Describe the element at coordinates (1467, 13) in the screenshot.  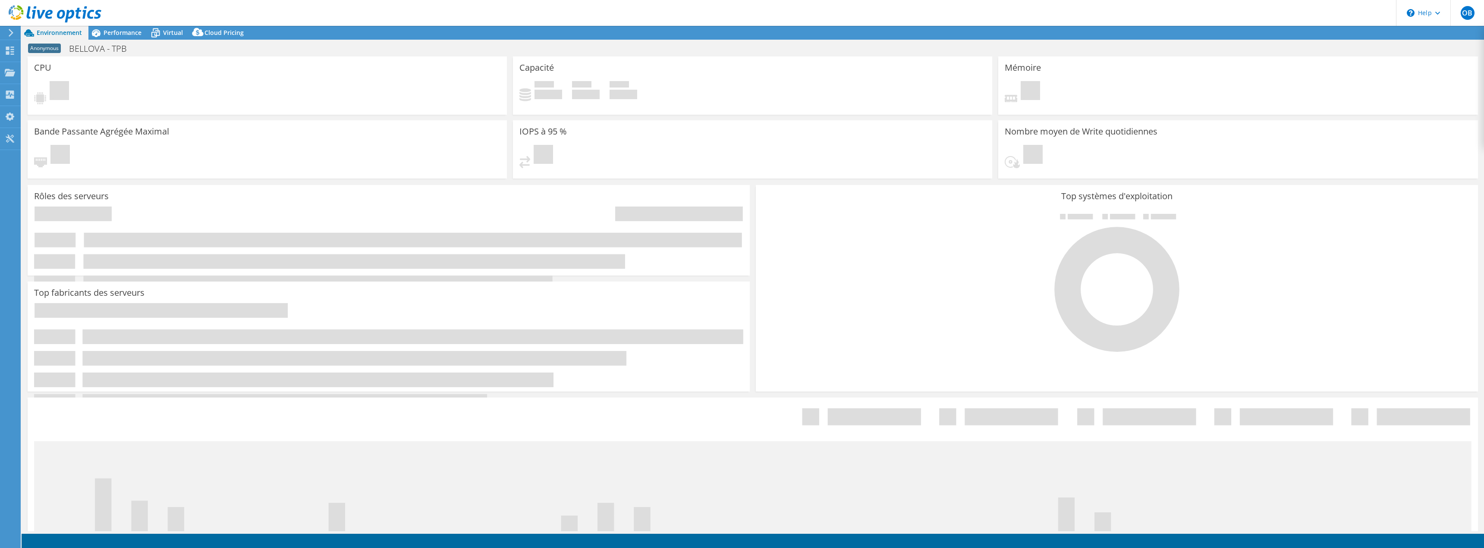
I see `span: OB` at that location.